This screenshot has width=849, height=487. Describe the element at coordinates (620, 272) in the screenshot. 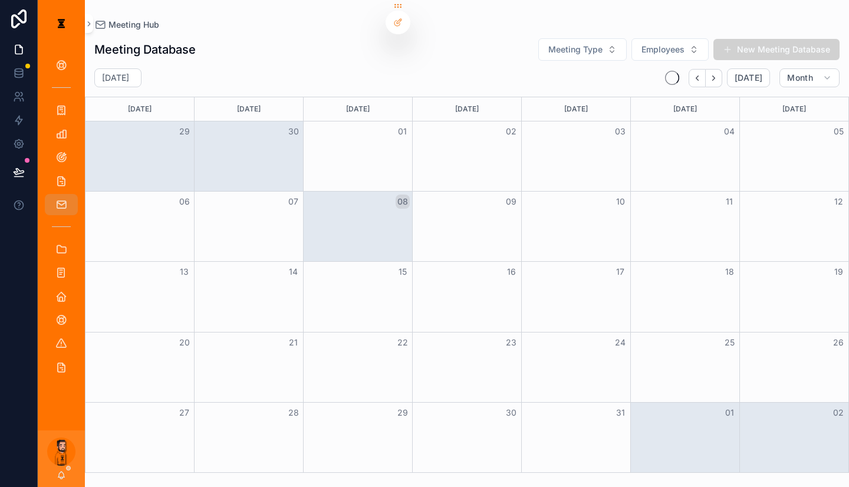

I see `button: 17` at that location.